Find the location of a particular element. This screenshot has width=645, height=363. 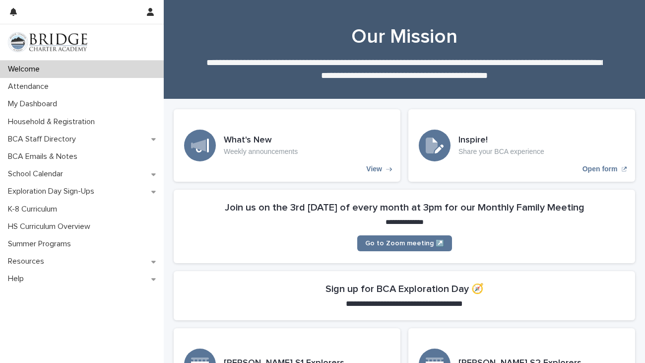

a: Open form is located at coordinates (522, 145).